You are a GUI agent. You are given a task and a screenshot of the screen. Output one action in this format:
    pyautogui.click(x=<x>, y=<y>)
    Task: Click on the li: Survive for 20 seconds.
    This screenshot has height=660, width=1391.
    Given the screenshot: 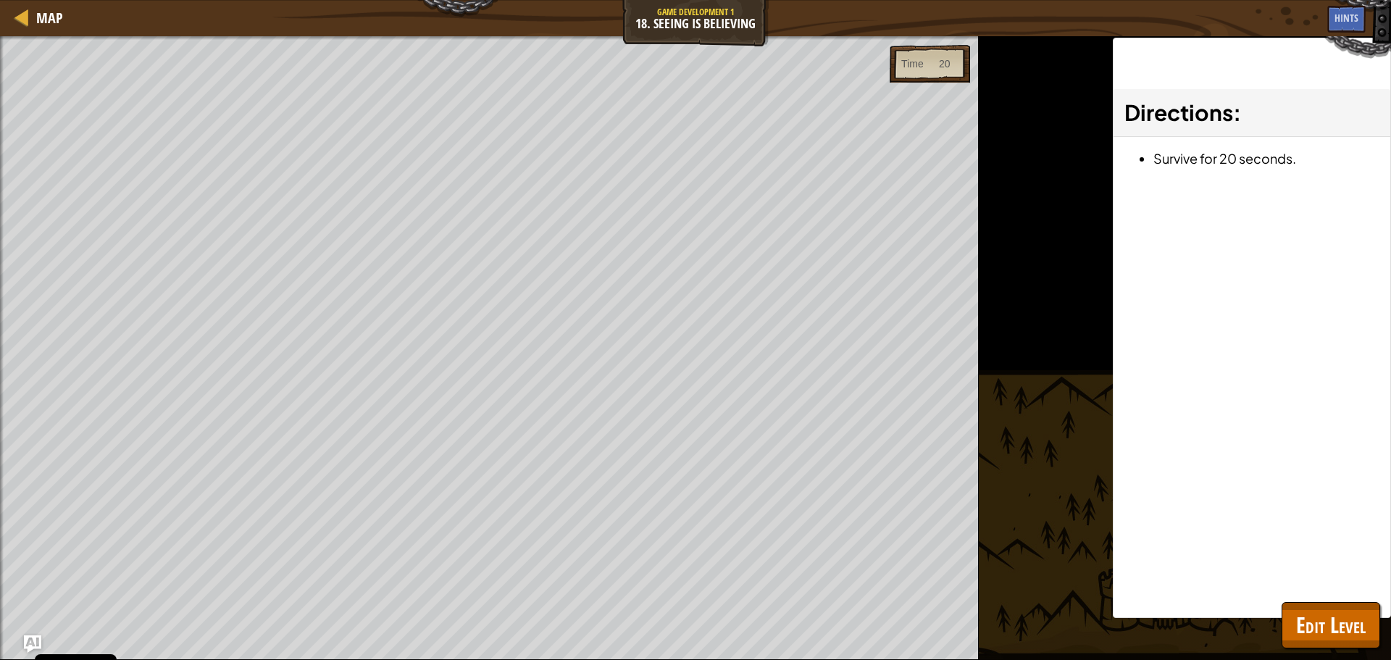 What is the action you would take?
    pyautogui.click(x=1266, y=158)
    